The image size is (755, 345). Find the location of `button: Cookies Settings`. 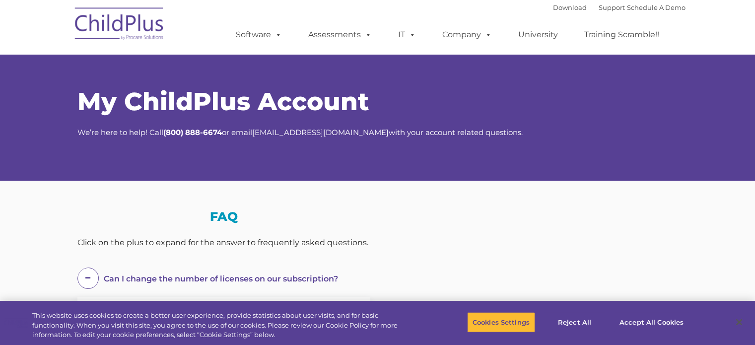

button: Cookies Settings is located at coordinates (501, 322).